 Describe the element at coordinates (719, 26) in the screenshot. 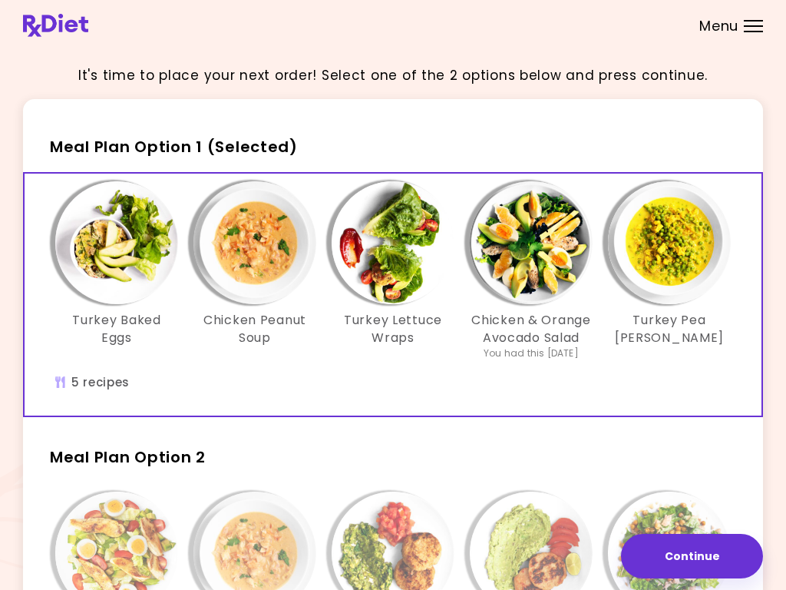

I see `span: Menu` at that location.